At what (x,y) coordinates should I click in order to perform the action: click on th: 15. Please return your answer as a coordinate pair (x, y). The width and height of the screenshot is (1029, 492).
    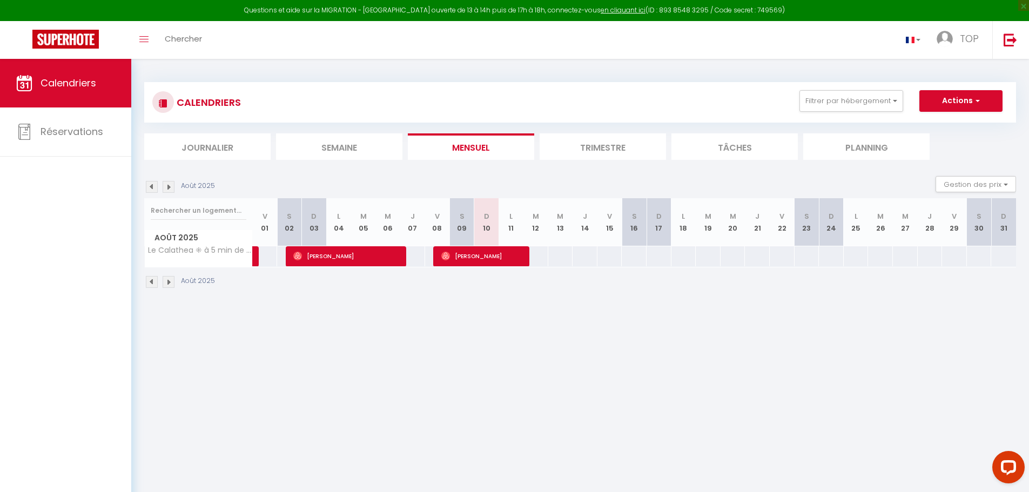
    Looking at the image, I should click on (610, 222).